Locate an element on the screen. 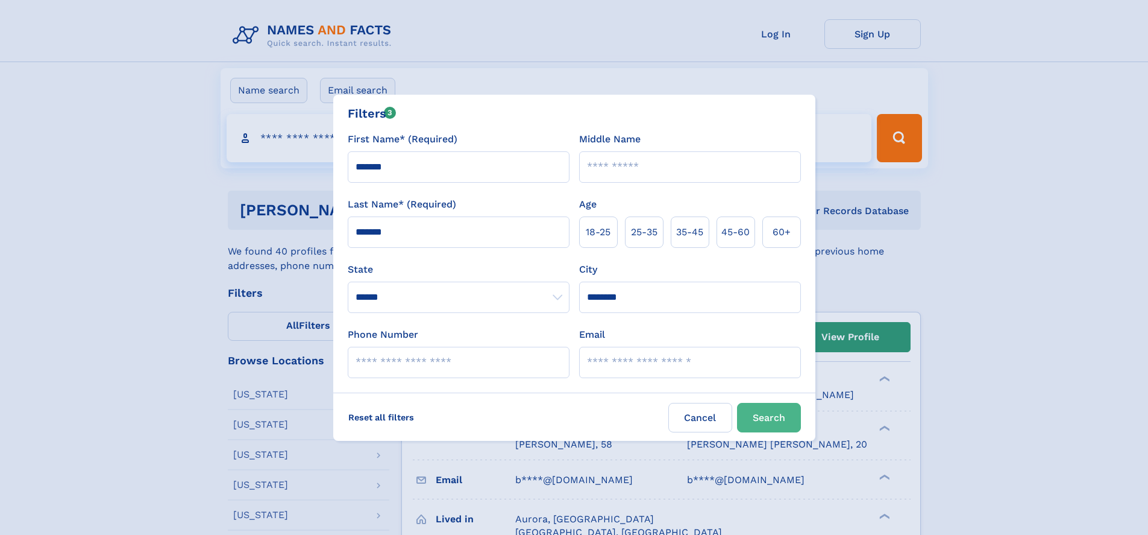 Image resolution: width=1148 pixels, height=535 pixels. span: 60+ is located at coordinates (782, 232).